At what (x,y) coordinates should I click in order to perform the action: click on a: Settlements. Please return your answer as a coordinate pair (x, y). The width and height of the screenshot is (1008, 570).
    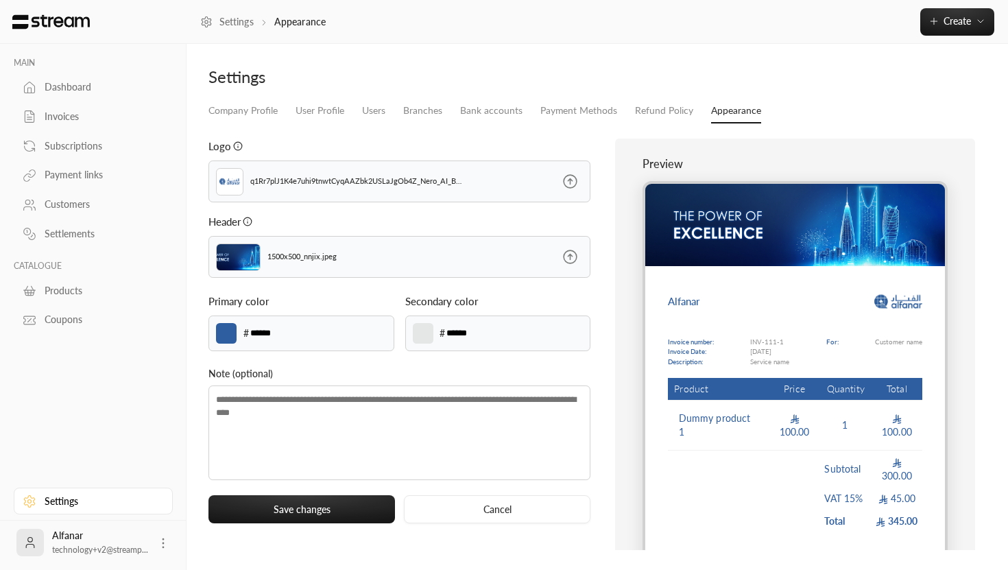
    Looking at the image, I should click on (93, 234).